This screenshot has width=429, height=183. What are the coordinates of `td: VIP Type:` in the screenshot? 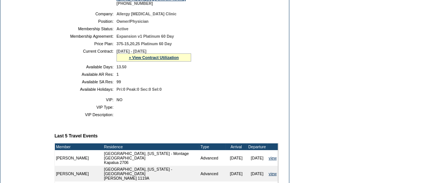 It's located at (85, 107).